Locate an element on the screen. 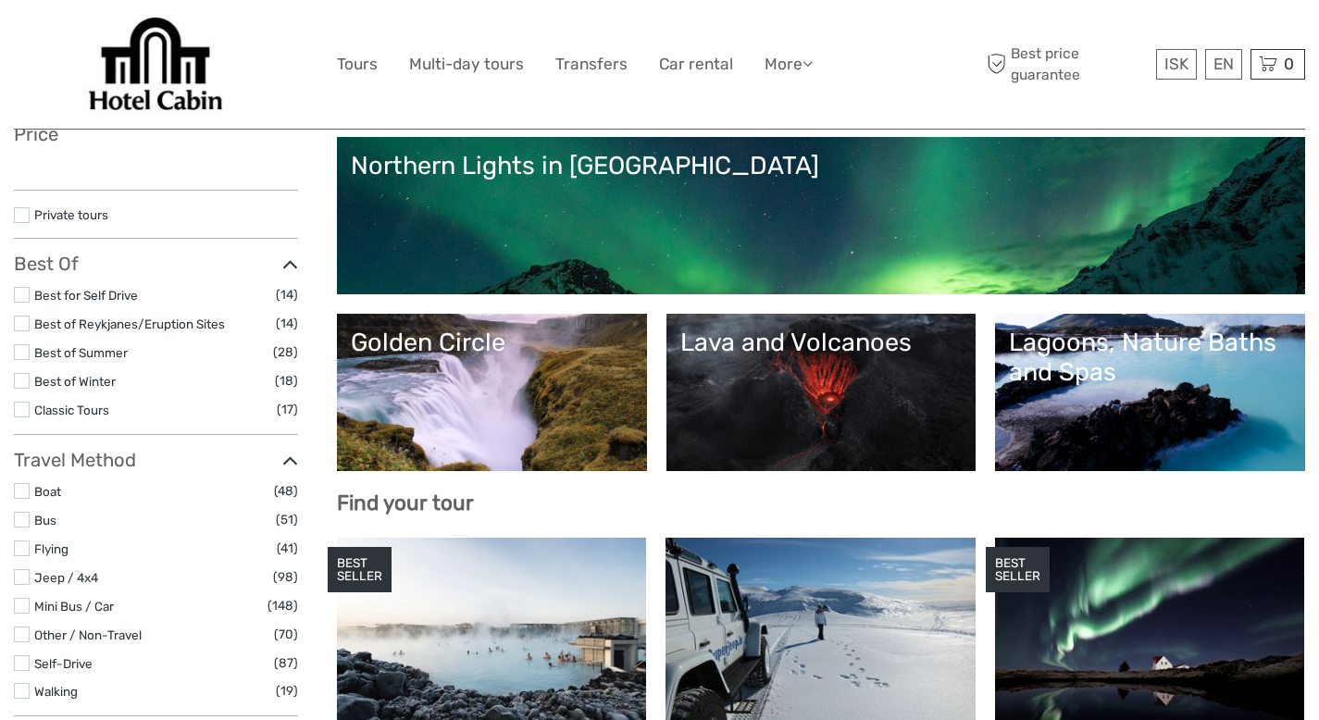  span: (87) is located at coordinates (286, 663).